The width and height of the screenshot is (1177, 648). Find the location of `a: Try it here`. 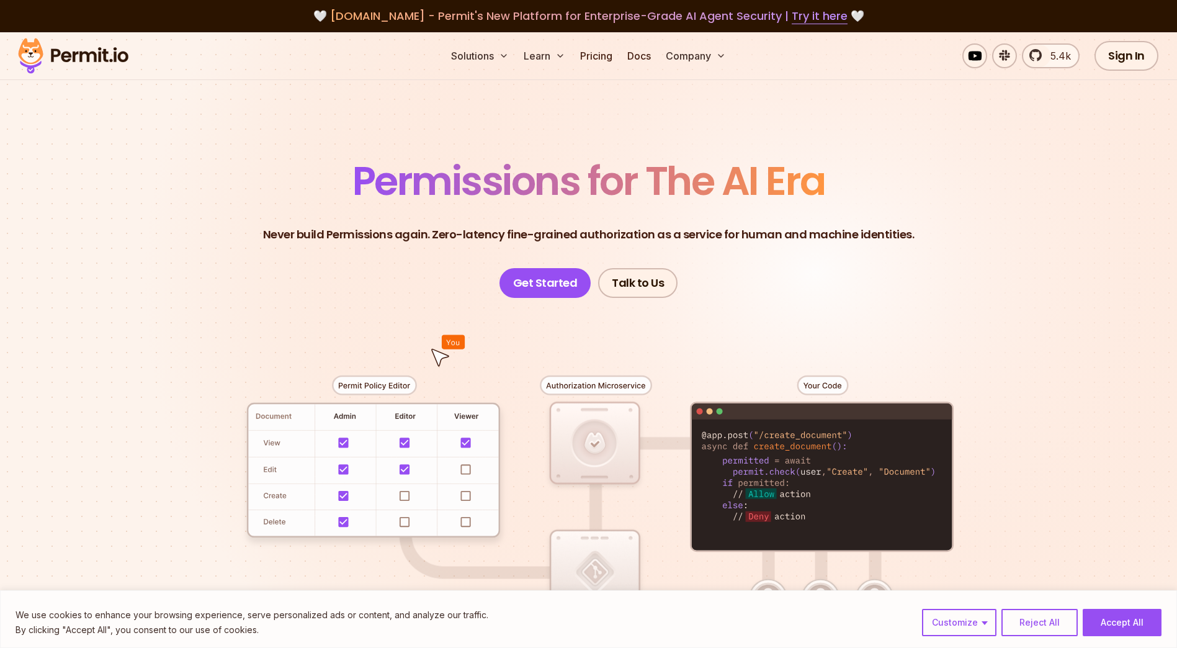

a: Try it here is located at coordinates (819, 16).